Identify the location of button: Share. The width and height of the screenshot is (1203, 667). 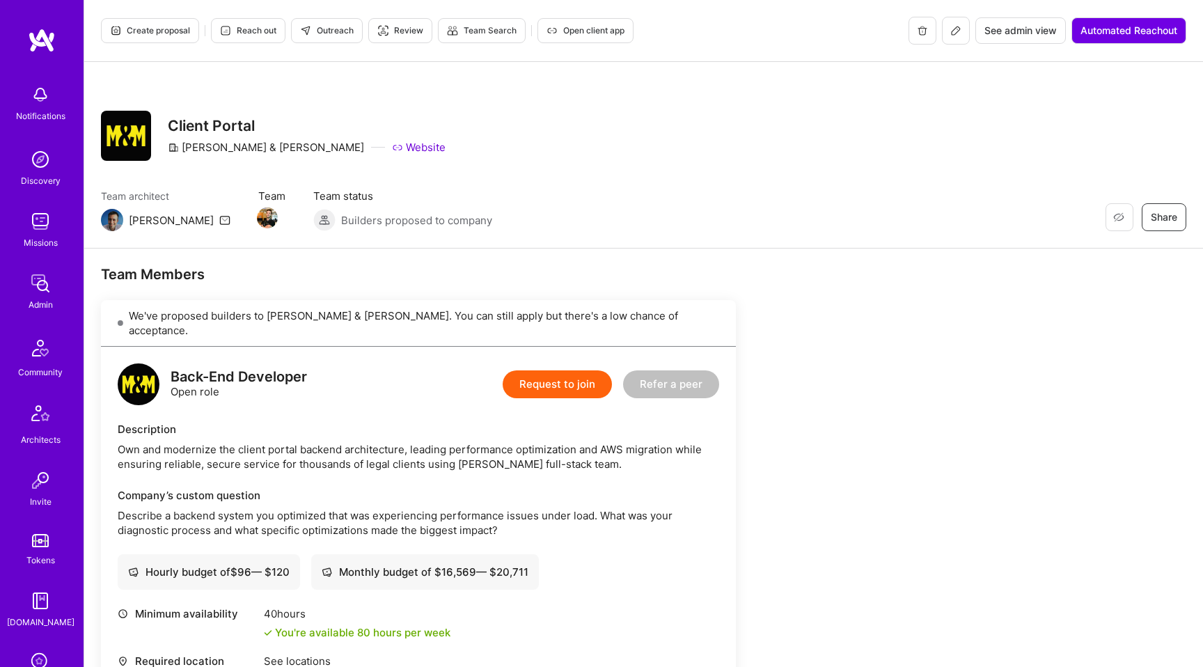
(1164, 217).